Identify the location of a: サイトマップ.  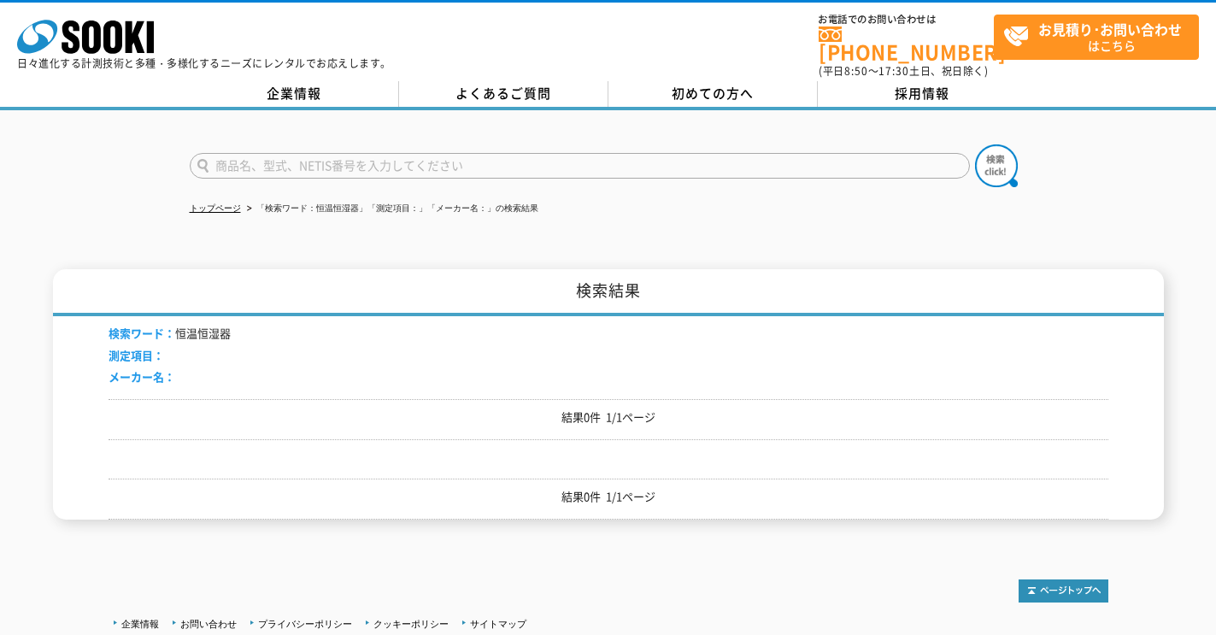
(498, 624).